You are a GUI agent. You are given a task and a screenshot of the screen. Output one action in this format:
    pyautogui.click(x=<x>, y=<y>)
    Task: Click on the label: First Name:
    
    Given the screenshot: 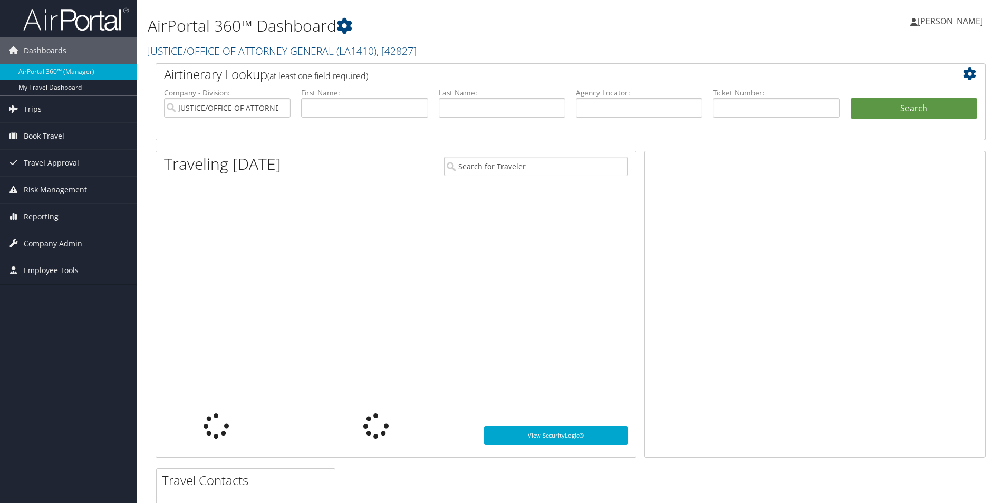 What is the action you would take?
    pyautogui.click(x=364, y=93)
    